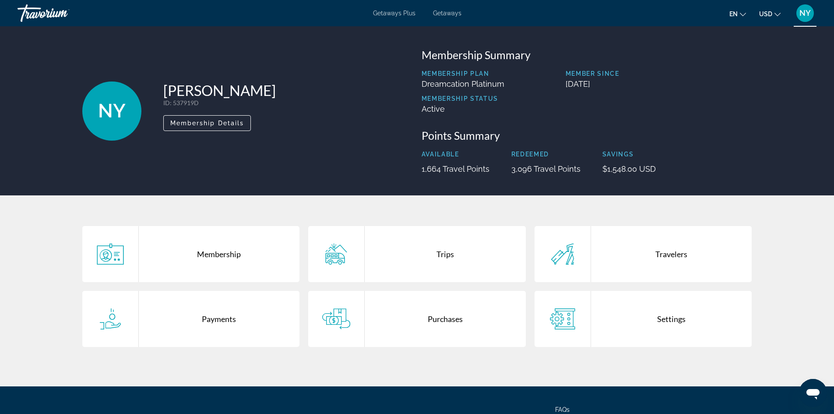 The height and width of the screenshot is (414, 834). I want to click on a: FAQs, so click(562, 409).